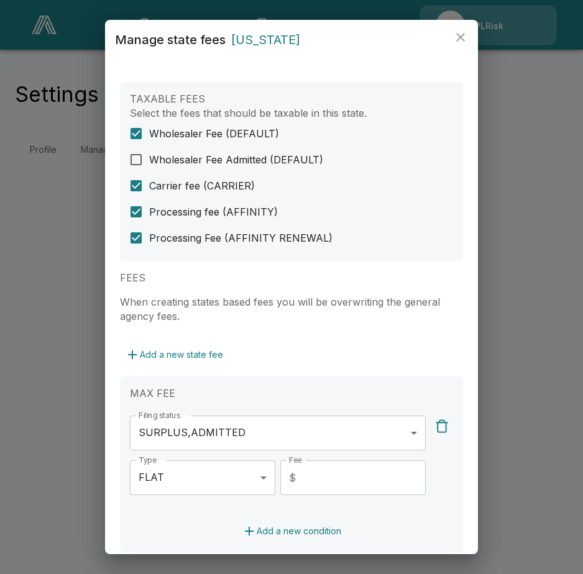 The width and height of the screenshot is (583, 574). Describe the element at coordinates (240, 238) in the screenshot. I see `span: Processing Fee (AFFINITY RENEWAL)` at that location.